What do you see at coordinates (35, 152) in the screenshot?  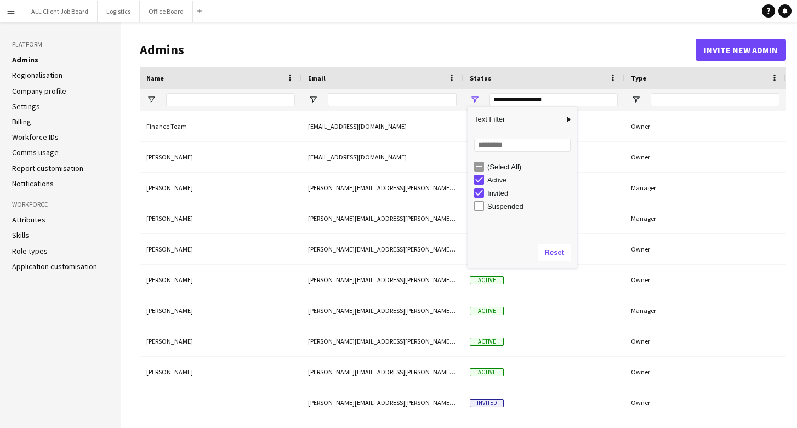 I see `a: Comms usage` at bounding box center [35, 152].